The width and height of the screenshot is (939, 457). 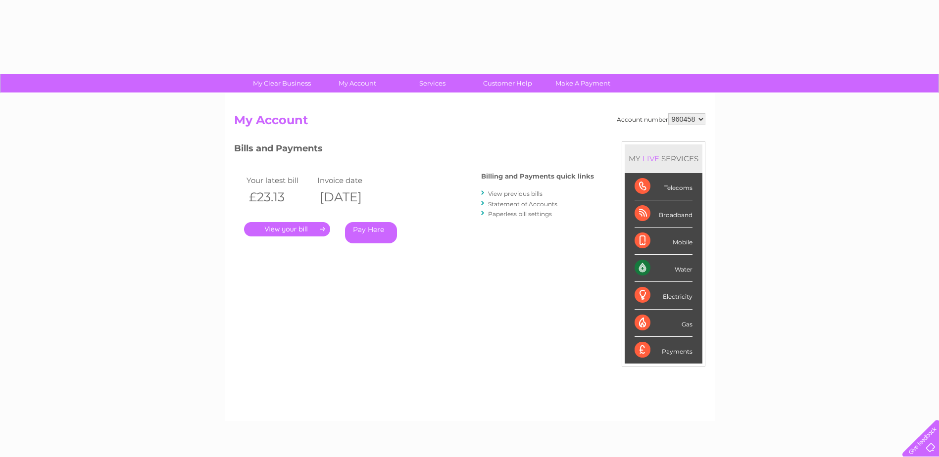 What do you see at coordinates (663, 241) in the screenshot?
I see `div: Mobile` at bounding box center [663, 241].